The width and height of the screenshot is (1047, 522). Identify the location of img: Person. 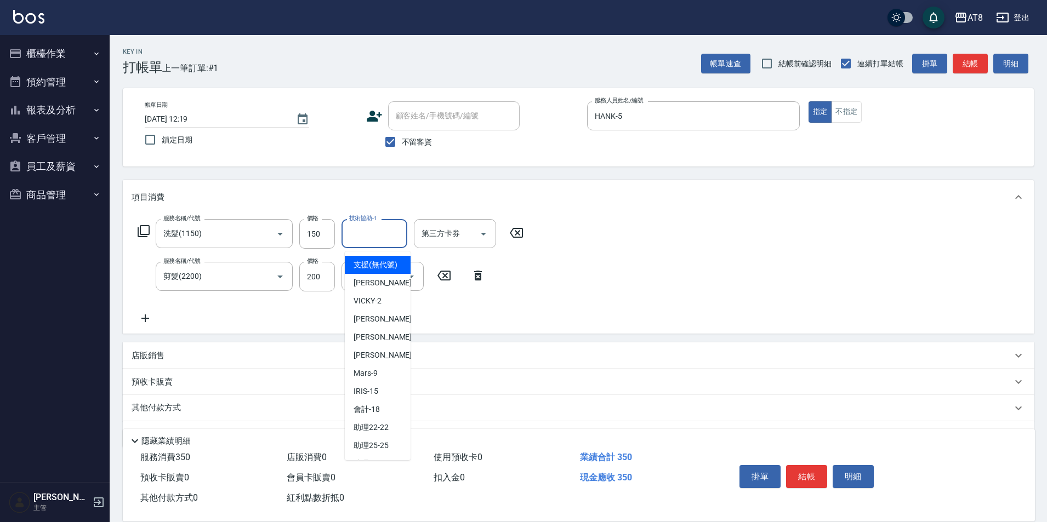
(20, 503).